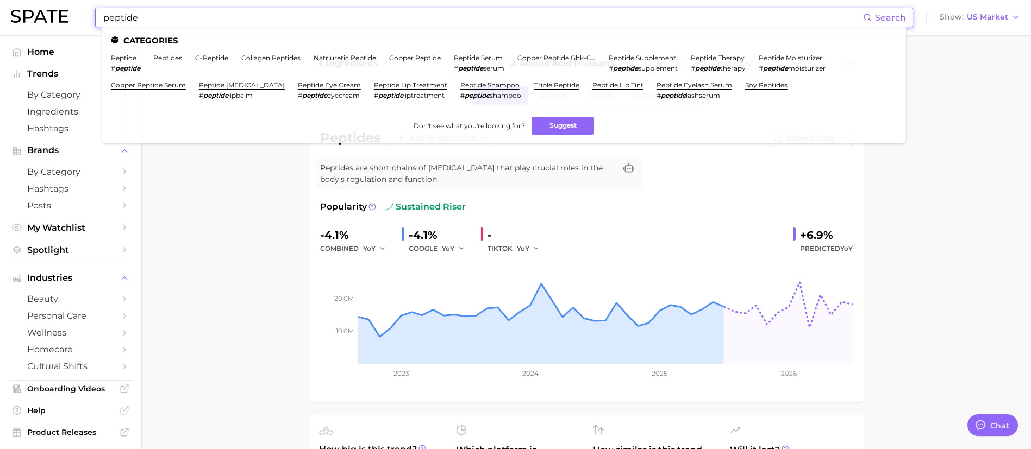 Image resolution: width=1031 pixels, height=449 pixels. I want to click on span: therapy, so click(732, 68).